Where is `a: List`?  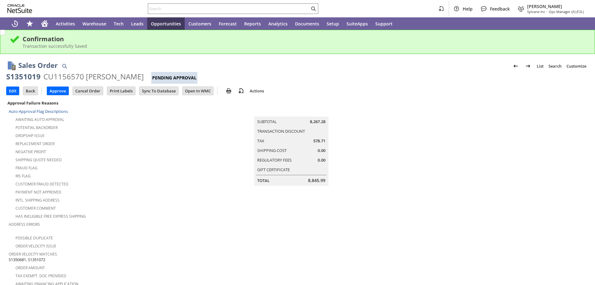 a: List is located at coordinates (541, 66).